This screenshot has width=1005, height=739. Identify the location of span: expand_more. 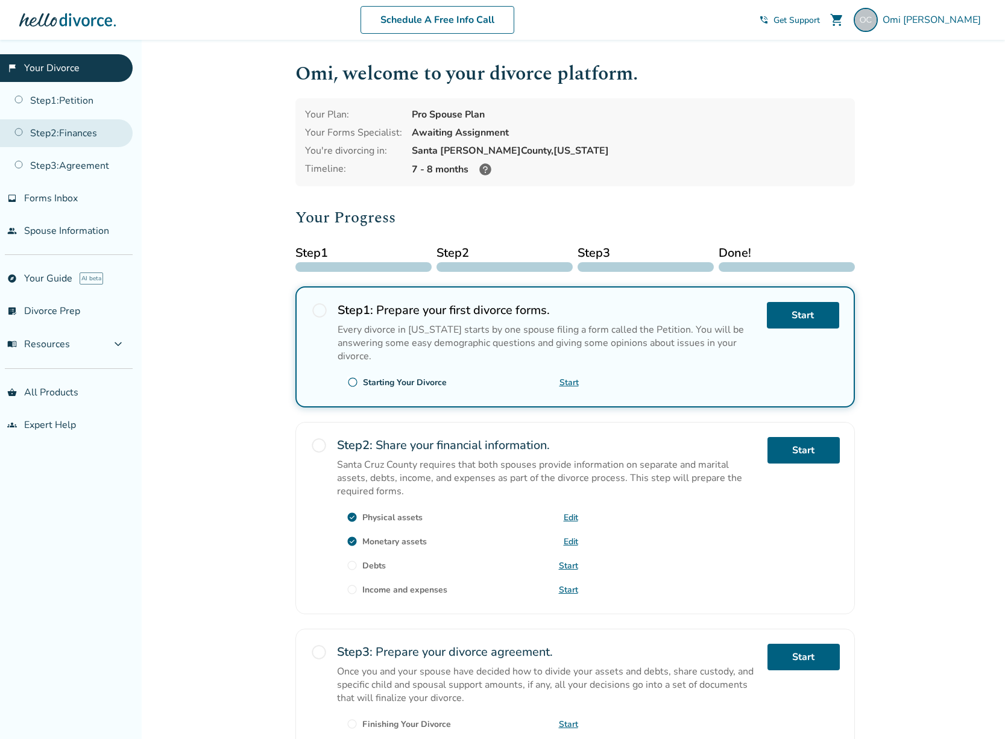
(118, 344).